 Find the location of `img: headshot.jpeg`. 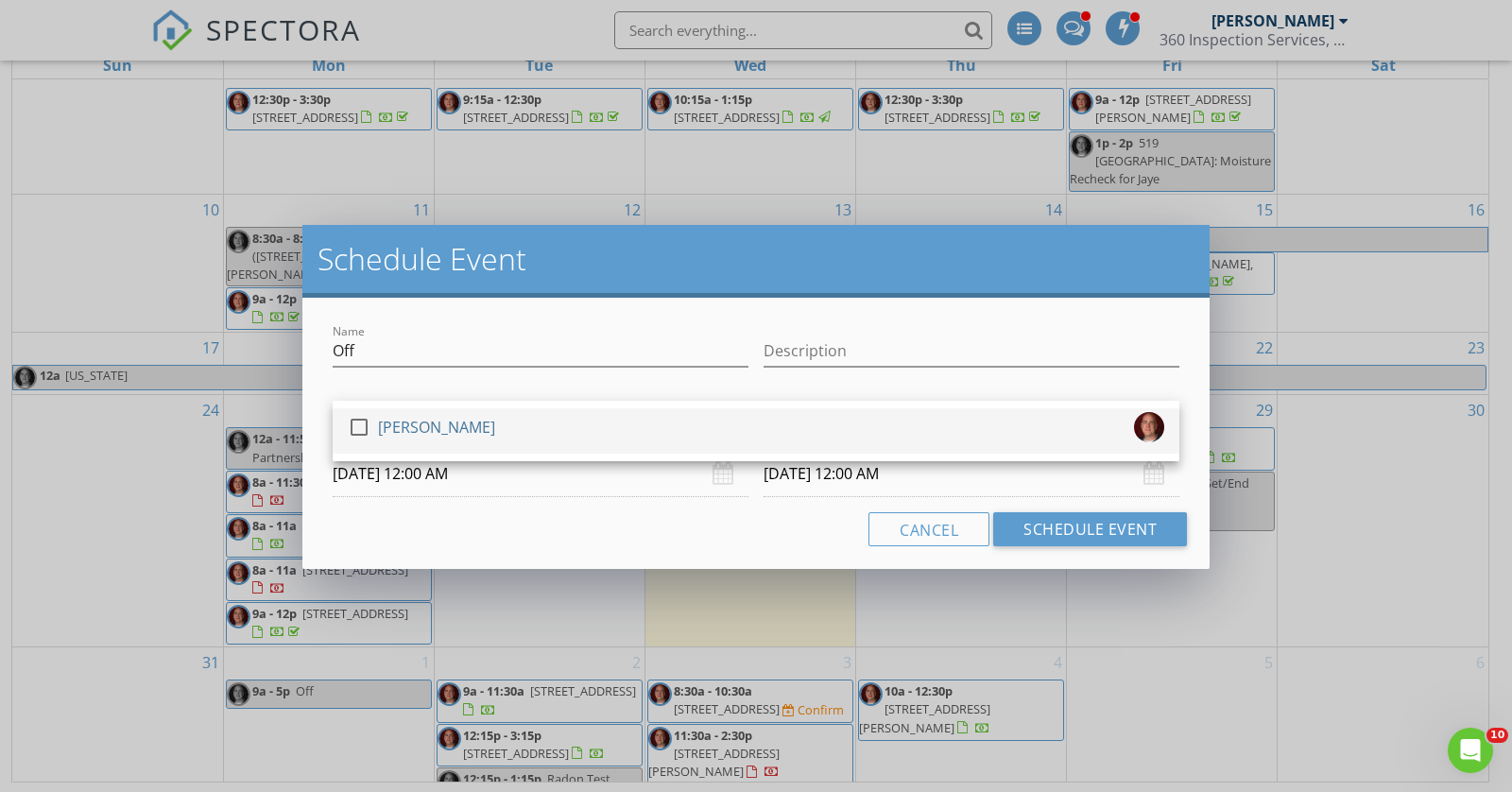

img: headshot.jpeg is located at coordinates (1148, 427).